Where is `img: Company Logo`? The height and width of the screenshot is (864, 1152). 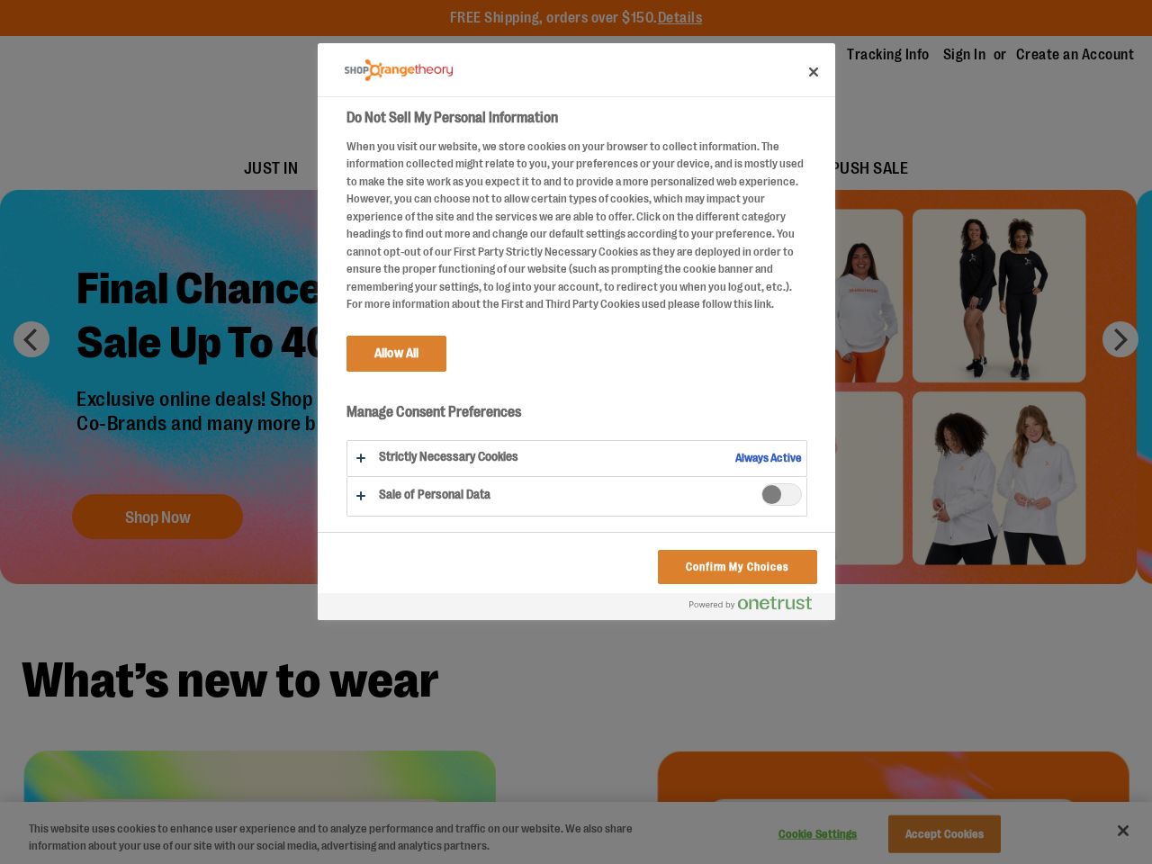 img: Company Logo is located at coordinates (399, 70).